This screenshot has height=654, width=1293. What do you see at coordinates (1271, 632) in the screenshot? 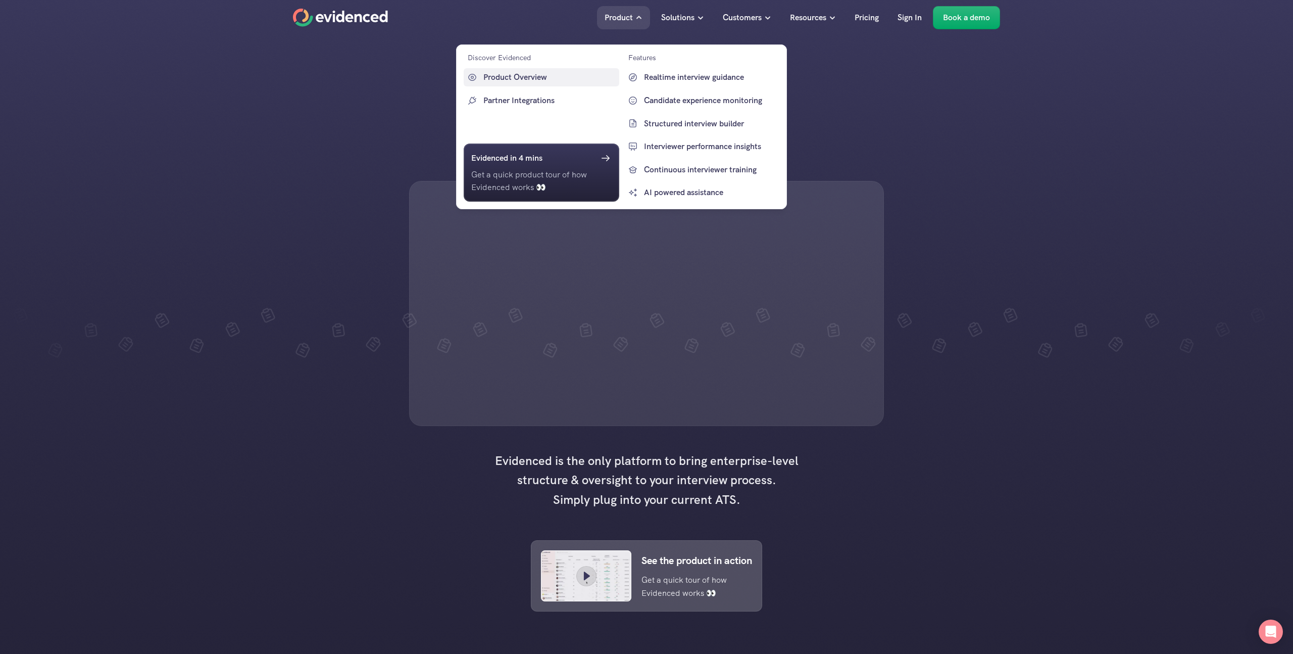
I see `div: Open Intercom Messenger` at bounding box center [1271, 632].